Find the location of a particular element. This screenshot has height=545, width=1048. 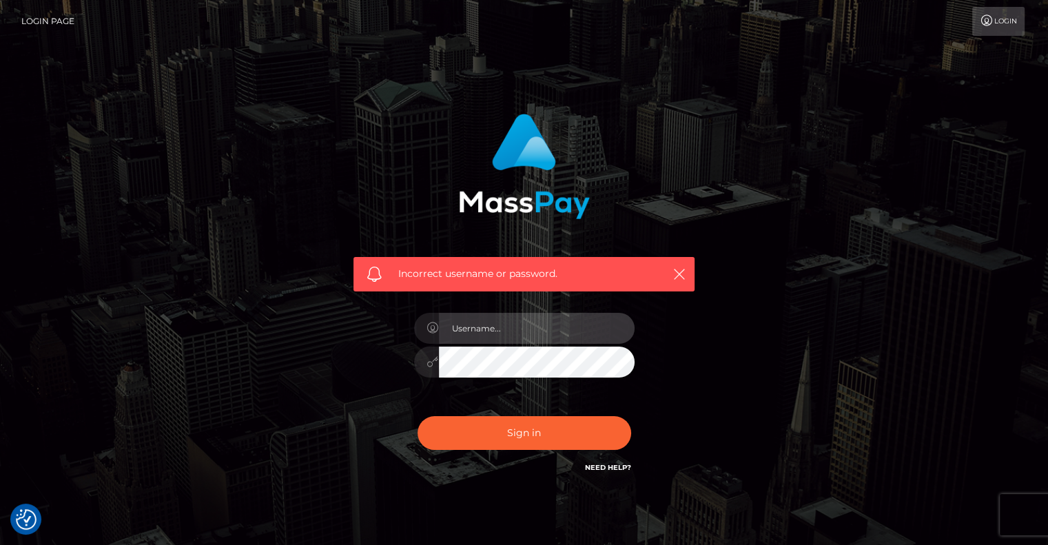

a: Login is located at coordinates (999, 21).